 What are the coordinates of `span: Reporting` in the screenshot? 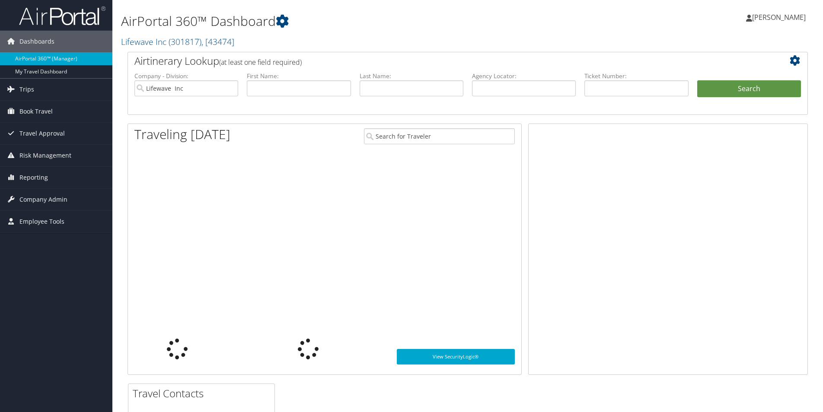 It's located at (34, 178).